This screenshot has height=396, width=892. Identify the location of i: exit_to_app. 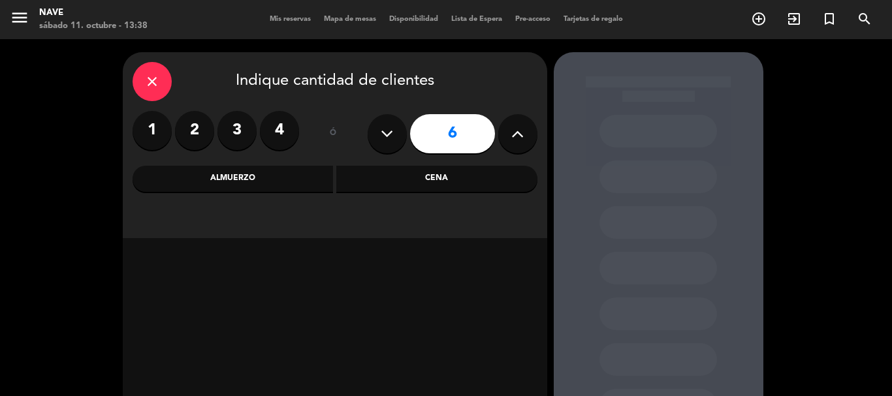
(794, 19).